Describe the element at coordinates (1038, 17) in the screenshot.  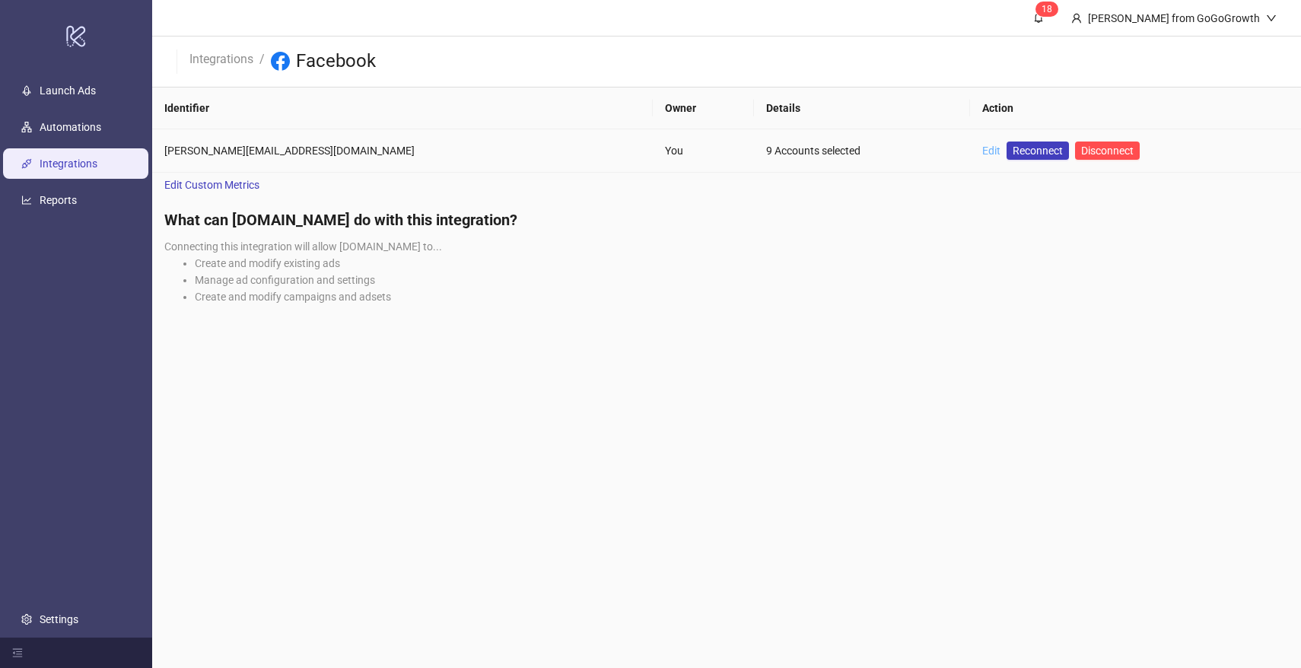
I see `span: bell` at that location.